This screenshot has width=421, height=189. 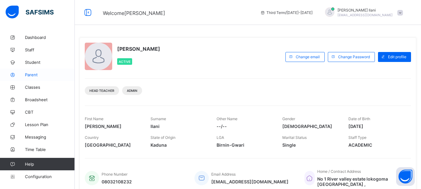 What do you see at coordinates (339, 172) in the screenshot?
I see `span: Home / Contract Address` at bounding box center [339, 172].